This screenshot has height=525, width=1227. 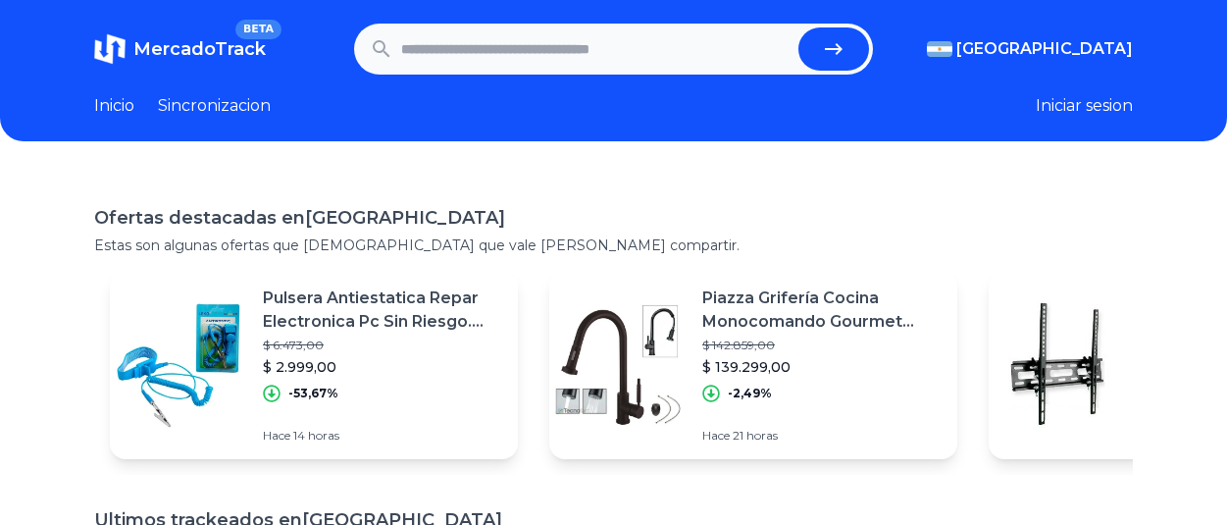 I want to click on p: Piazza Grifería Cocina Monocomando Gourmet Rociador Negro, so click(x=822, y=310).